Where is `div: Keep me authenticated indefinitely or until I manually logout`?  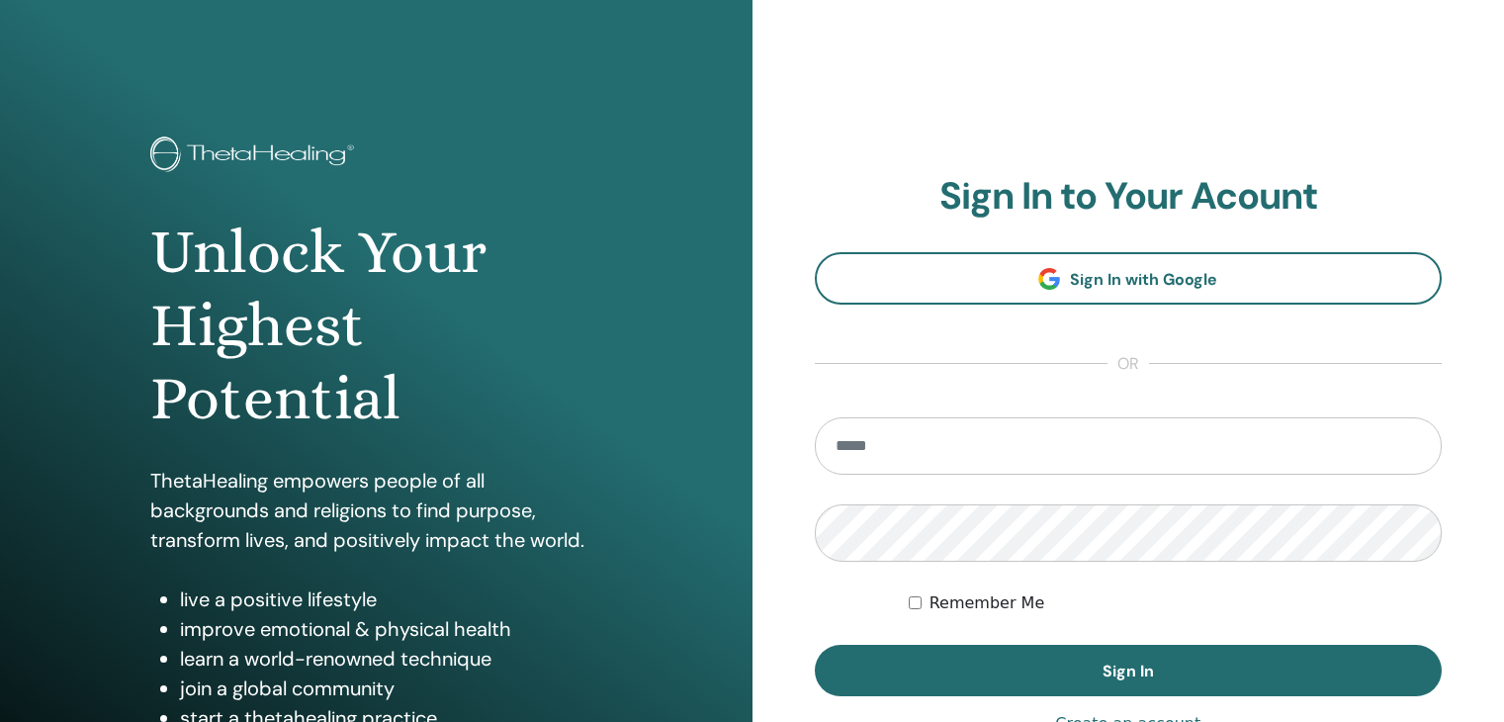 div: Keep me authenticated indefinitely or until I manually logout is located at coordinates (1174, 603).